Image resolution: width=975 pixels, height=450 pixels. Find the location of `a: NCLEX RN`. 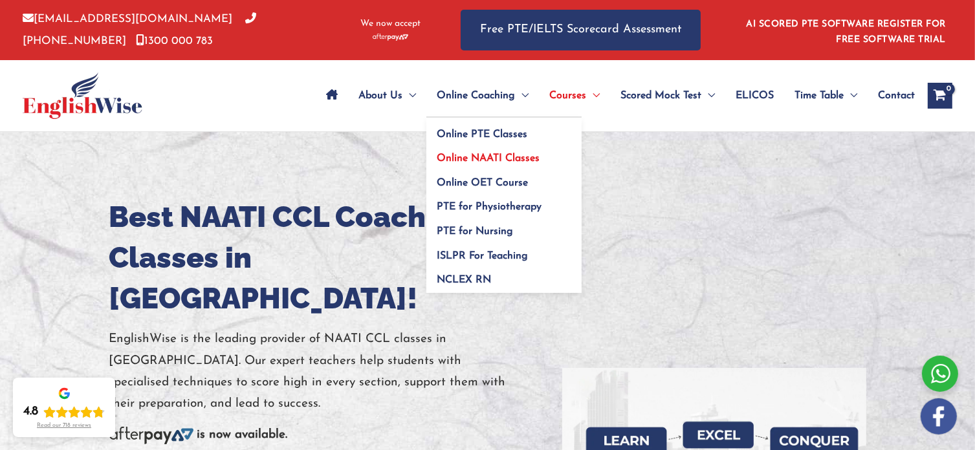

a: NCLEX RN is located at coordinates (504, 279).